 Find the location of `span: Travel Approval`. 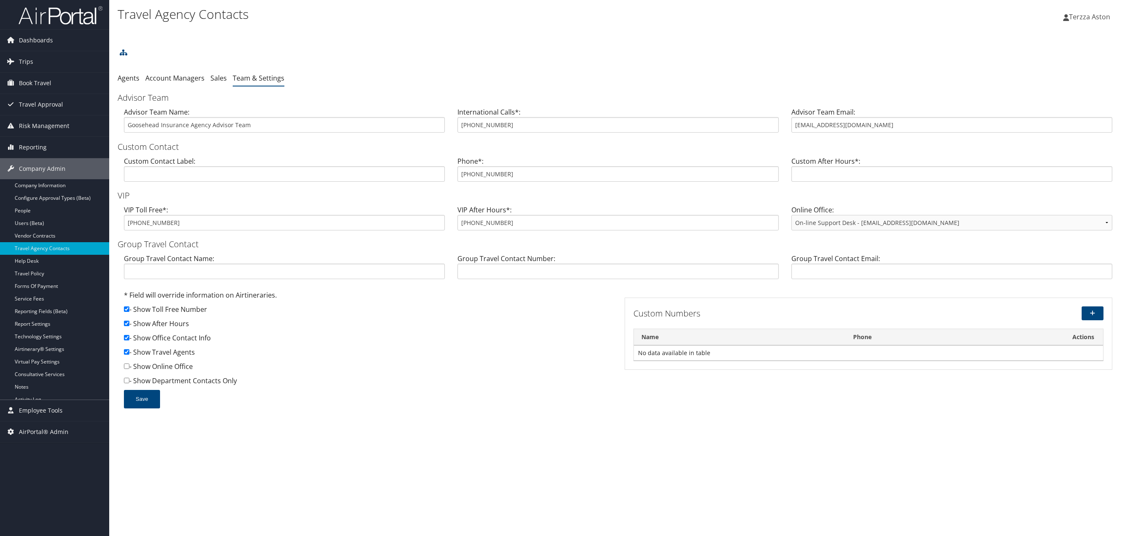

span: Travel Approval is located at coordinates (41, 105).